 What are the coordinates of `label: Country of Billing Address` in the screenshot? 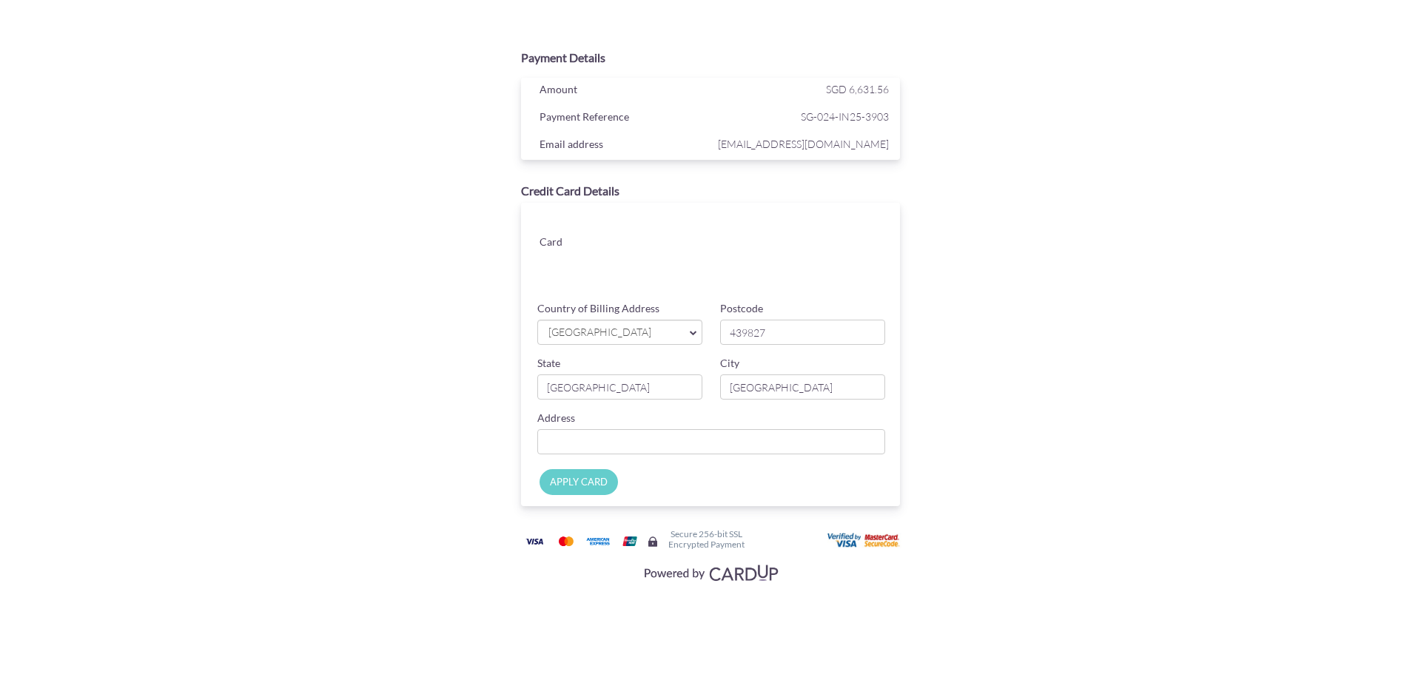 It's located at (598, 309).